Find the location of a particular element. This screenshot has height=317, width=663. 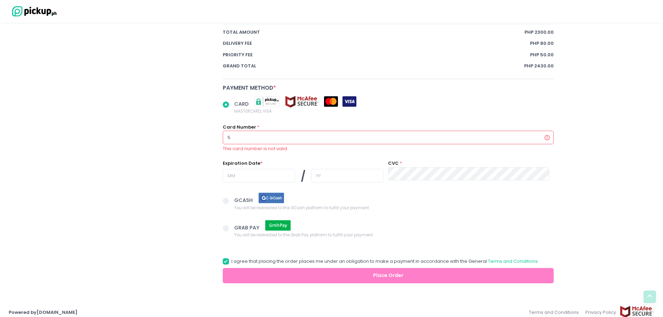

span: Grand total is located at coordinates (373, 66).